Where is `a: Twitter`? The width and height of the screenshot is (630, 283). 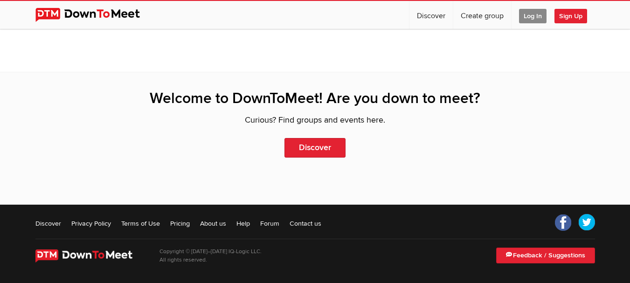
a: Twitter is located at coordinates (586, 222).